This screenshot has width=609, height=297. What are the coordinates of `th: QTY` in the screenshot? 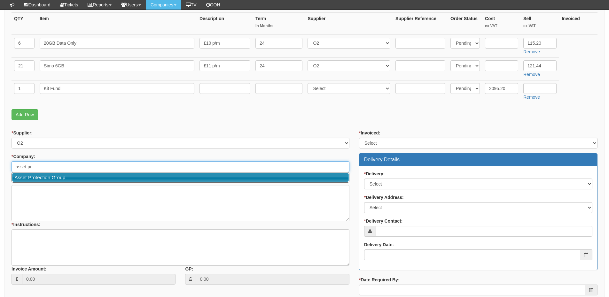 It's located at (24, 24).